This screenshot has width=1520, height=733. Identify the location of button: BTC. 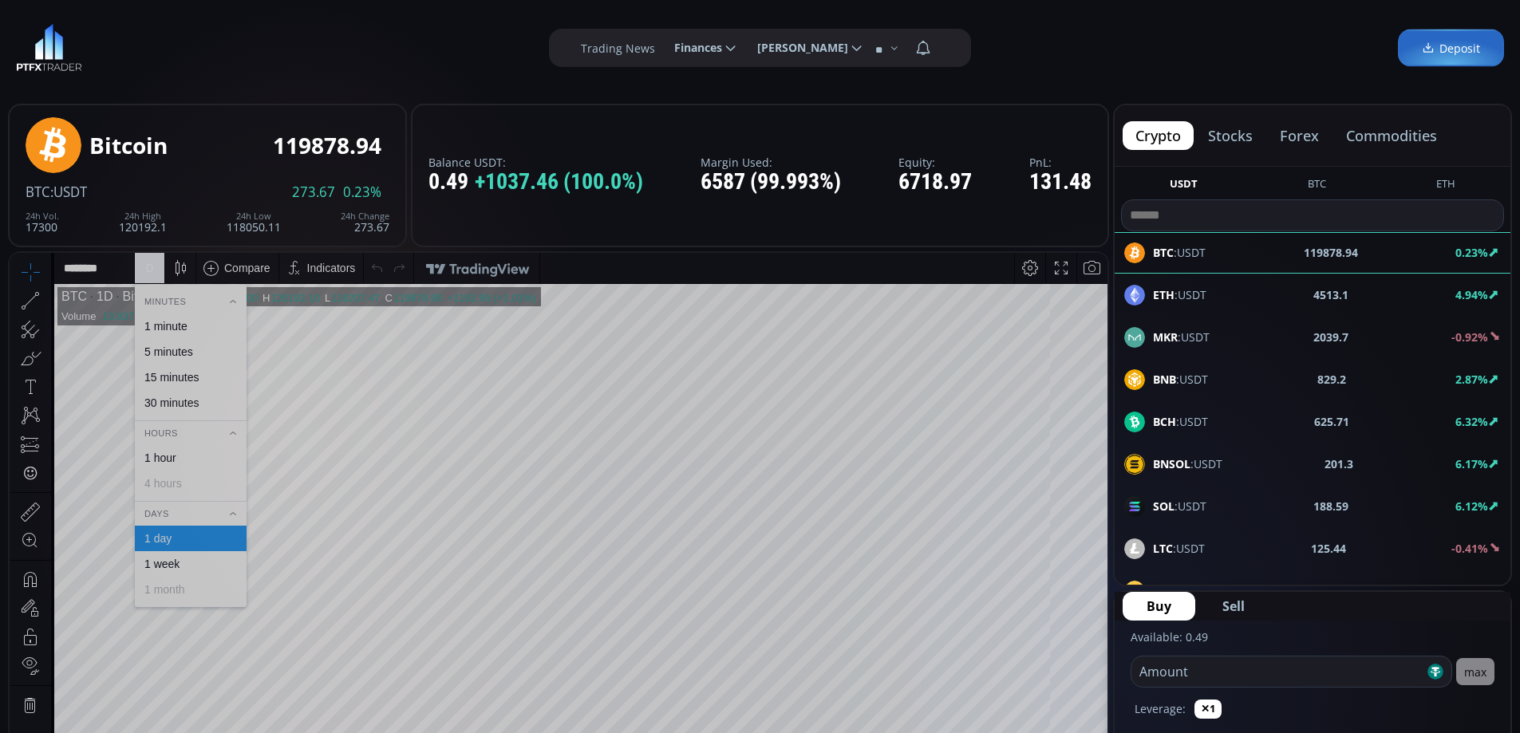
(1316, 186).